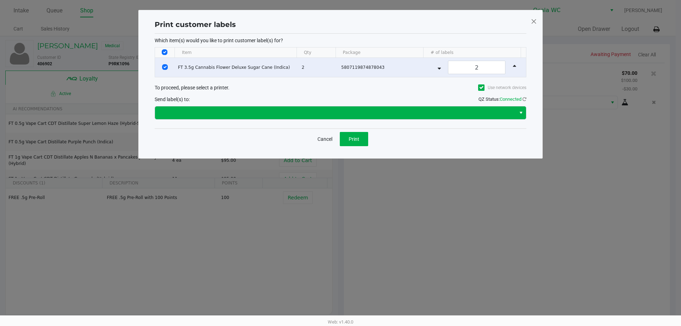 This screenshot has width=681, height=326. Describe the element at coordinates (379, 53) in the screenshot. I see `th: Package` at that location.